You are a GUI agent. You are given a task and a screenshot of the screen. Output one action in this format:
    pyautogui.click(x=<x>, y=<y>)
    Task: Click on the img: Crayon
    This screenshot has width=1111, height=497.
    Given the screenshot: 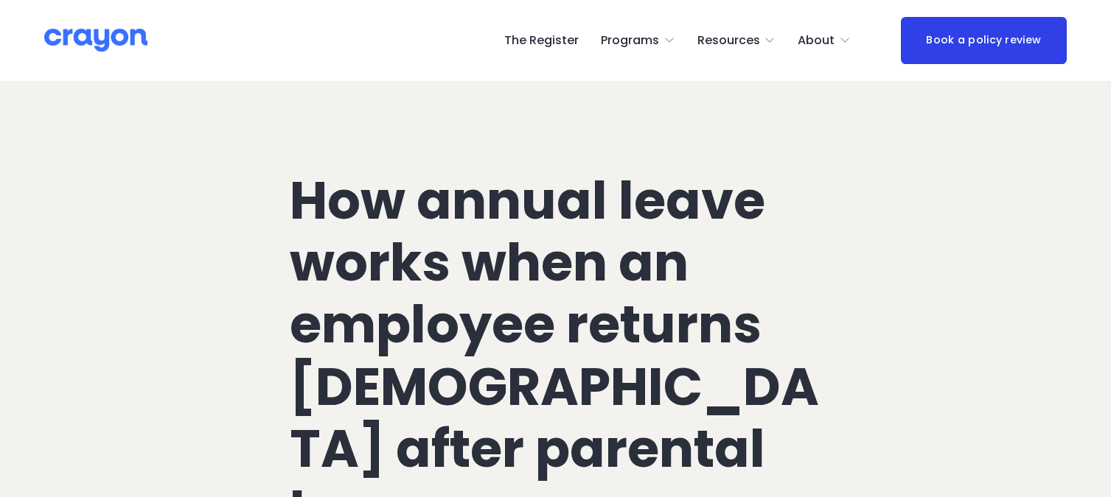 What is the action you would take?
    pyautogui.click(x=96, y=40)
    